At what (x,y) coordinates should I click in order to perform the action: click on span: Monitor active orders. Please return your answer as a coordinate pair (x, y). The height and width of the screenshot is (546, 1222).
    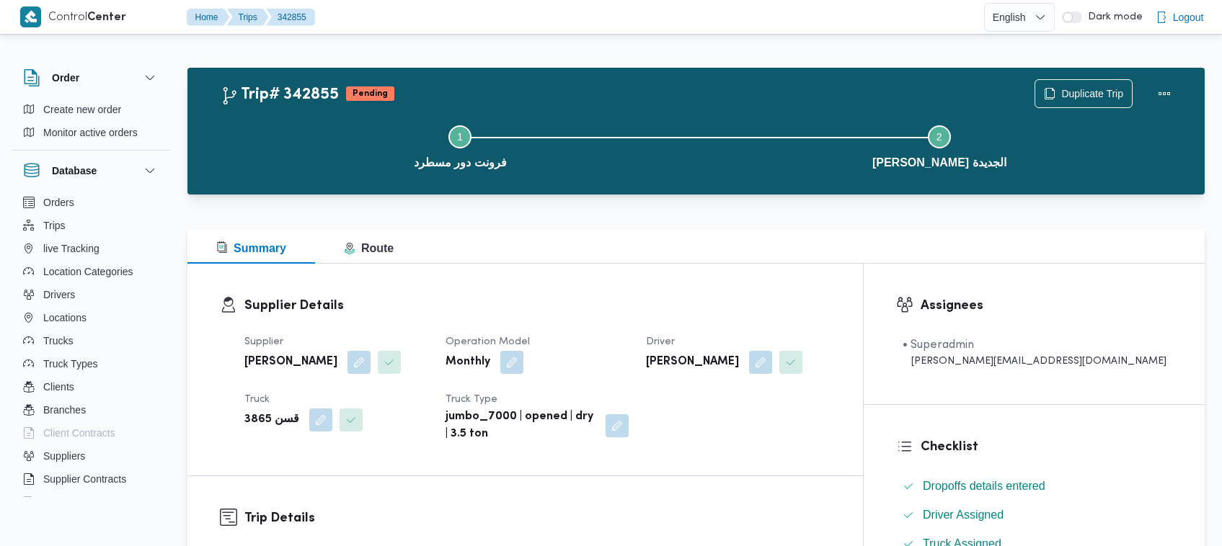
    Looking at the image, I should click on (90, 133).